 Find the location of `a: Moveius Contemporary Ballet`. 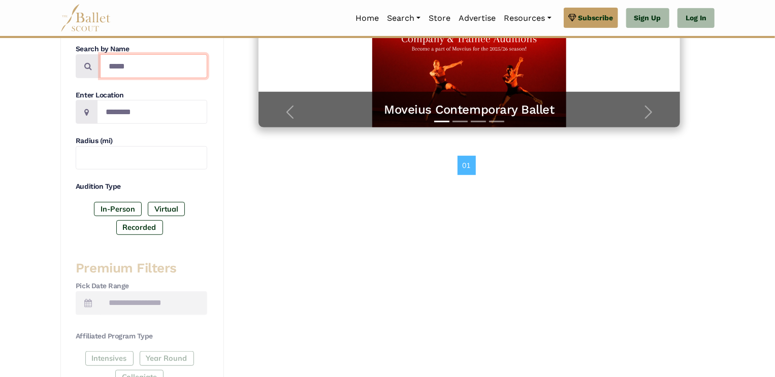

a: Moveius Contemporary Ballet is located at coordinates (469, 110).